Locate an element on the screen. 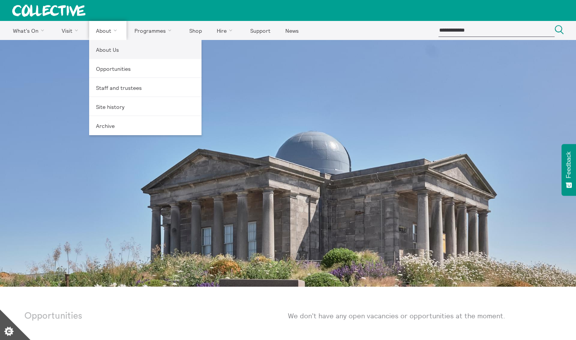  a: Shop is located at coordinates (196, 30).